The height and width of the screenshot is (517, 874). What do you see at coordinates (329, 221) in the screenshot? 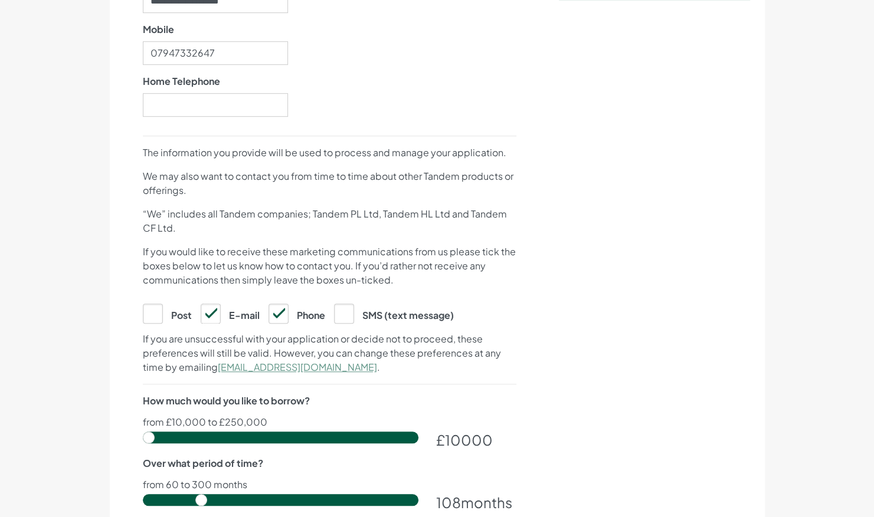
I see `p: “We” includes all Tandem companies; Tandem PL Ltd, Tandem HL Ltd and Tandem CF Ltd.` at bounding box center [329, 221].